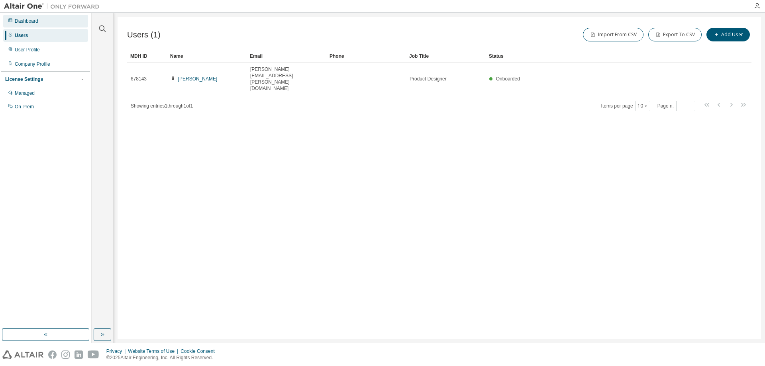  What do you see at coordinates (117, 352) in the screenshot?
I see `div: Privacy` at bounding box center [117, 352].